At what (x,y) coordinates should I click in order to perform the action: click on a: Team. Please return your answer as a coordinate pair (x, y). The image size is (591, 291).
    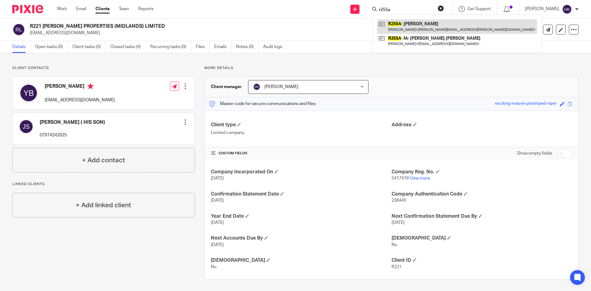
    Looking at the image, I should click on (124, 9).